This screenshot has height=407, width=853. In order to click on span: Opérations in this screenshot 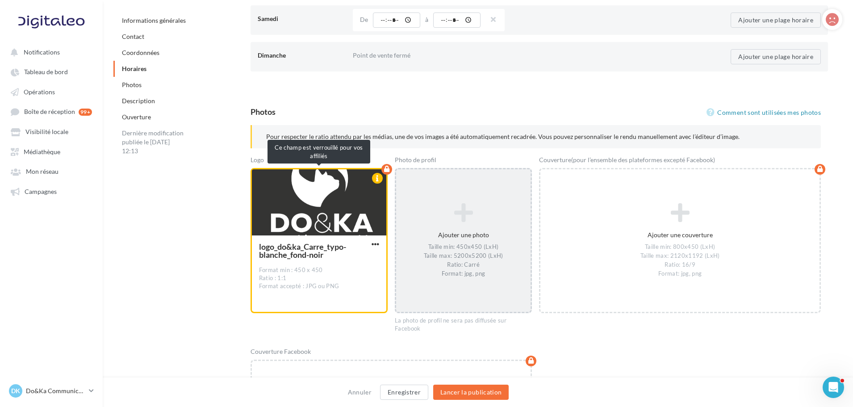, I will do `click(39, 92)`.